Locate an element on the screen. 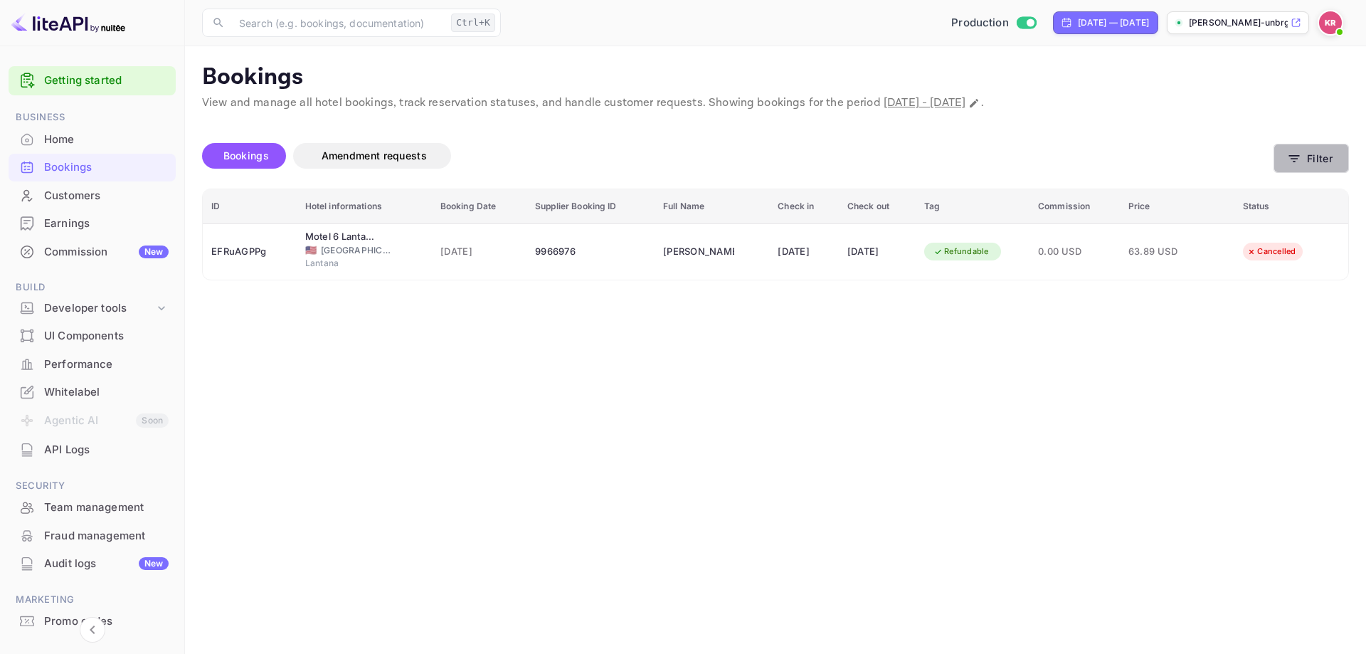  div: Audit logsNew is located at coordinates (92, 564).